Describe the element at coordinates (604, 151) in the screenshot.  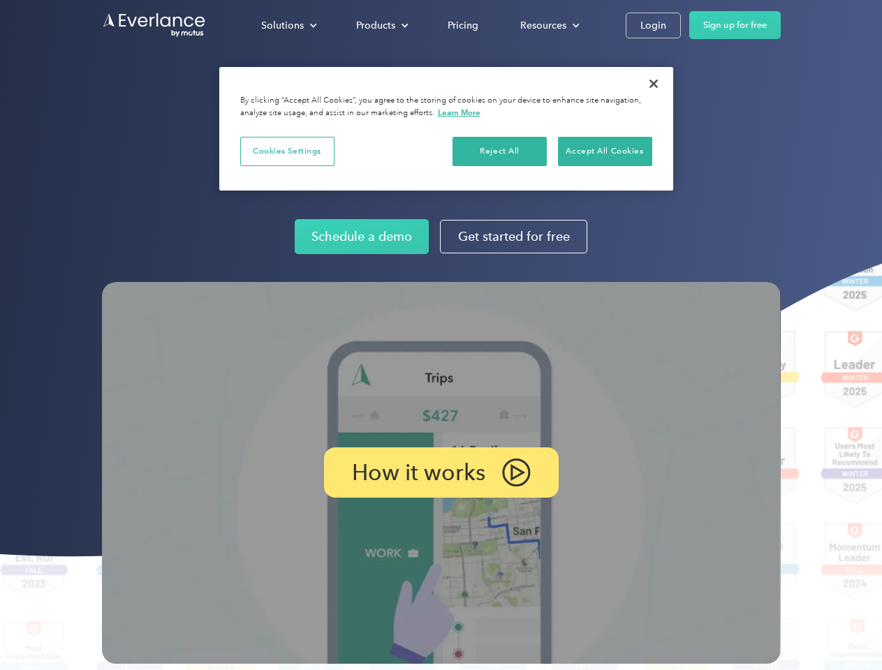
I see `button: Accept All Cookies` at that location.